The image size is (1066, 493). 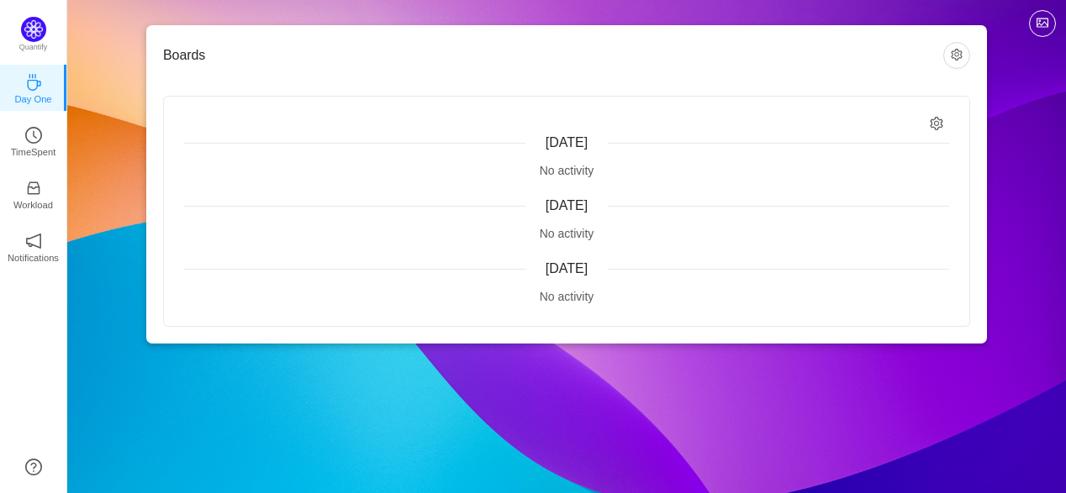 What do you see at coordinates (34, 87) in the screenshot?
I see `a: icon: coffeeDay One` at bounding box center [34, 87].